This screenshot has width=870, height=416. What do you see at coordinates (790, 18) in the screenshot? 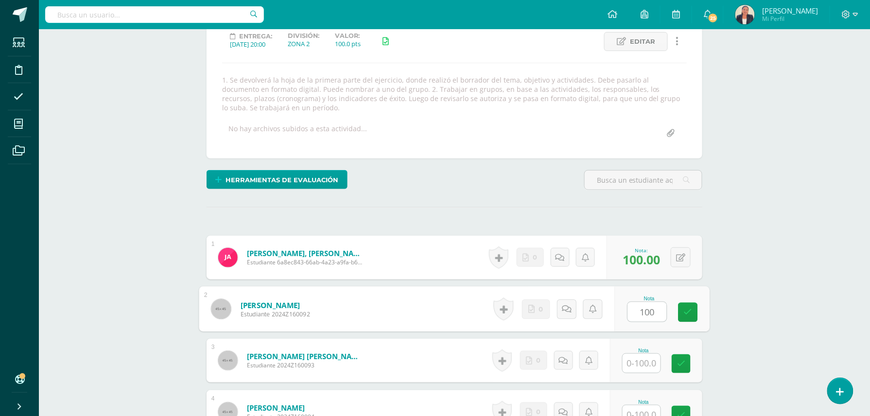
I see `span: Mi Perfil` at bounding box center [790, 18].